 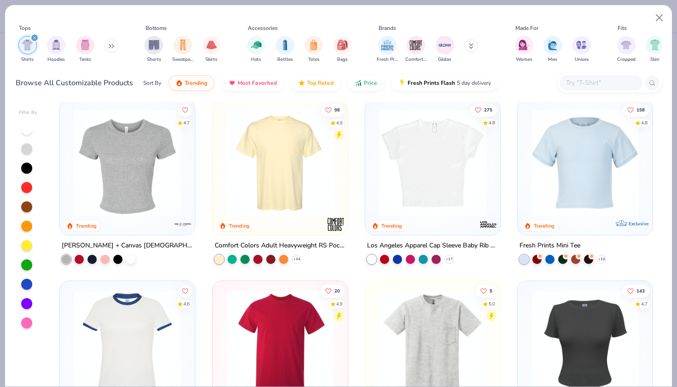 What do you see at coordinates (232, 83) in the screenshot?
I see `img: most_fav.gif` at bounding box center [232, 83].